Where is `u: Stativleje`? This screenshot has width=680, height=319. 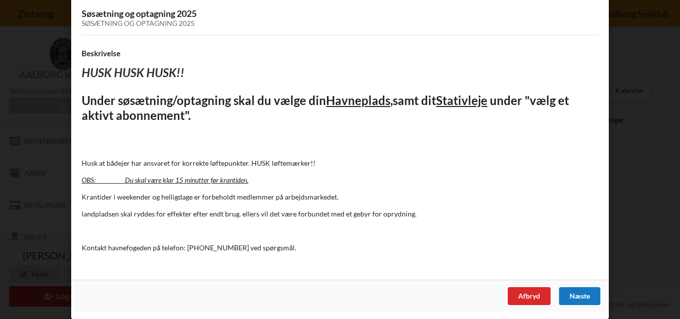 u: Stativleje is located at coordinates (461, 100).